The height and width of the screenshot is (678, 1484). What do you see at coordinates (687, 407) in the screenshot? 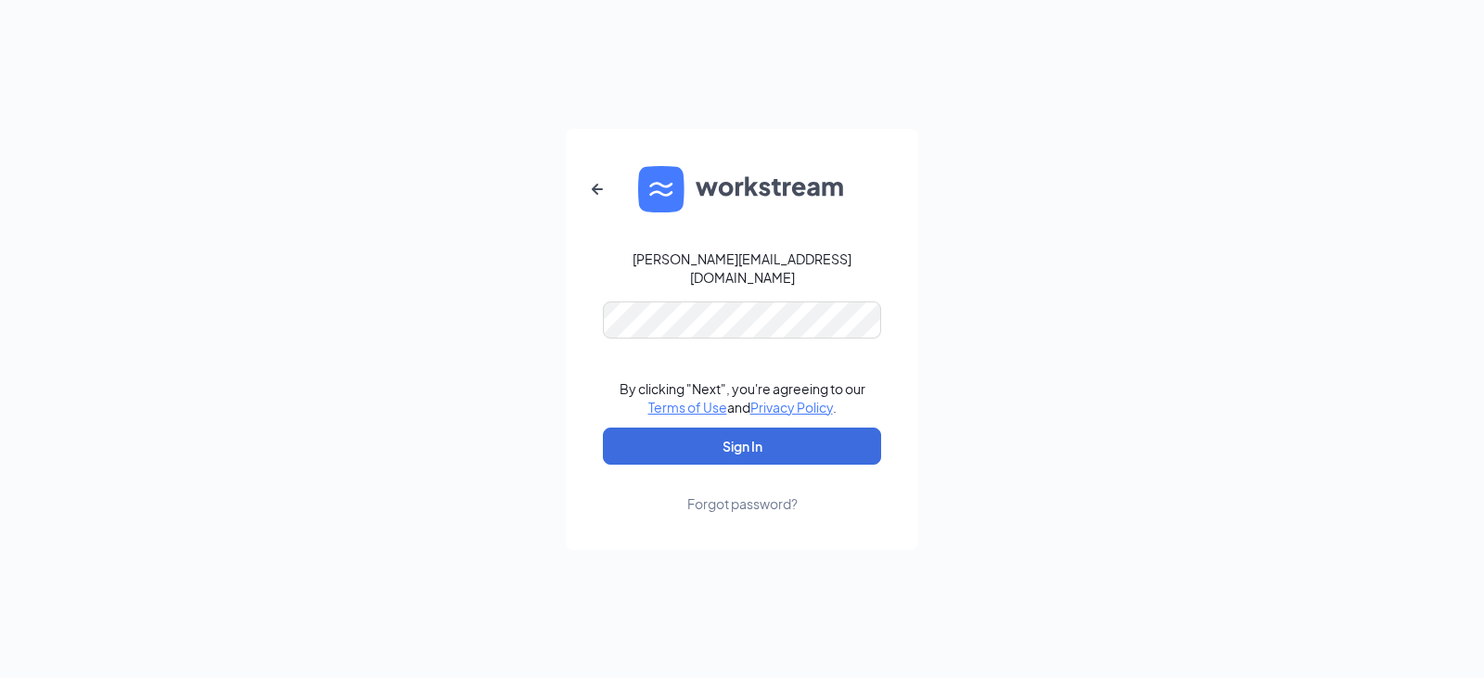
I see `a: Terms of Use` at bounding box center [687, 407].